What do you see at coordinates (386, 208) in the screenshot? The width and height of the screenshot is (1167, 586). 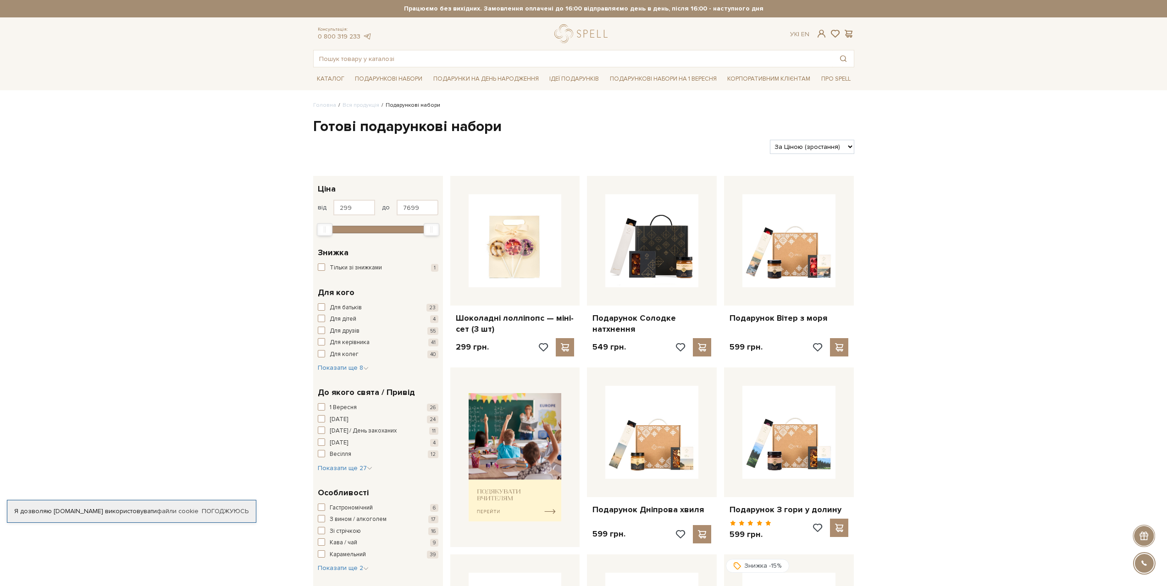 I see `span: до` at bounding box center [386, 208].